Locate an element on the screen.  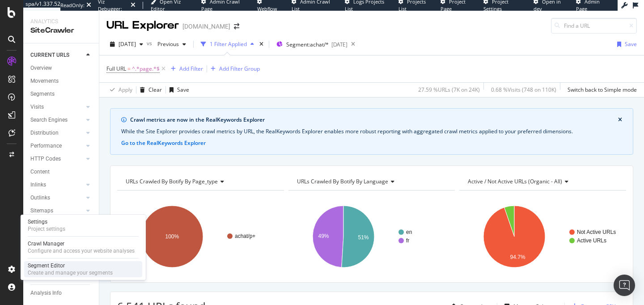
div: Crawl Manager is located at coordinates (81, 244).